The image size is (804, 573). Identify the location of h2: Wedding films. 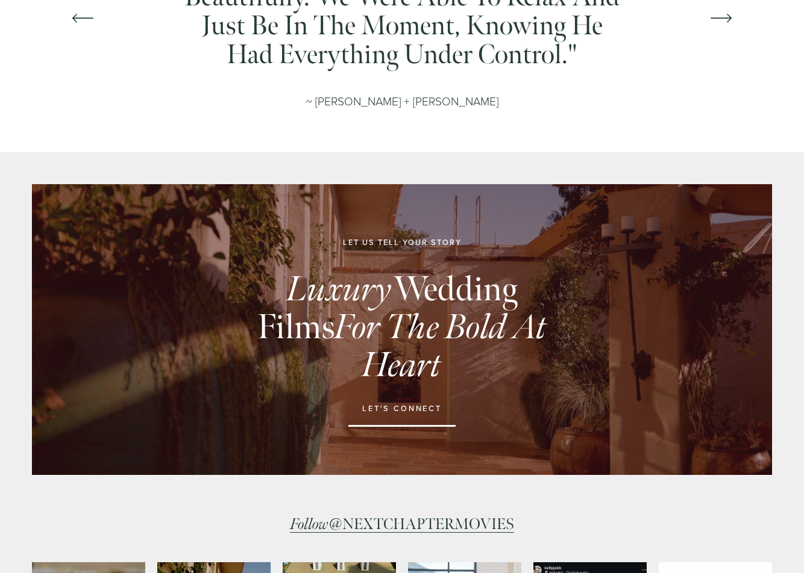
(402, 328).